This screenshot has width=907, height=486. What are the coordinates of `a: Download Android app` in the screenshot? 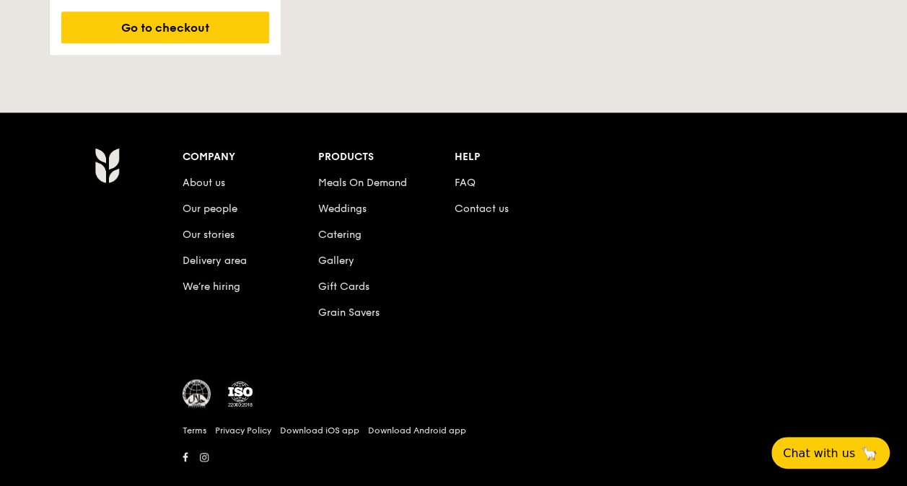 It's located at (417, 431).